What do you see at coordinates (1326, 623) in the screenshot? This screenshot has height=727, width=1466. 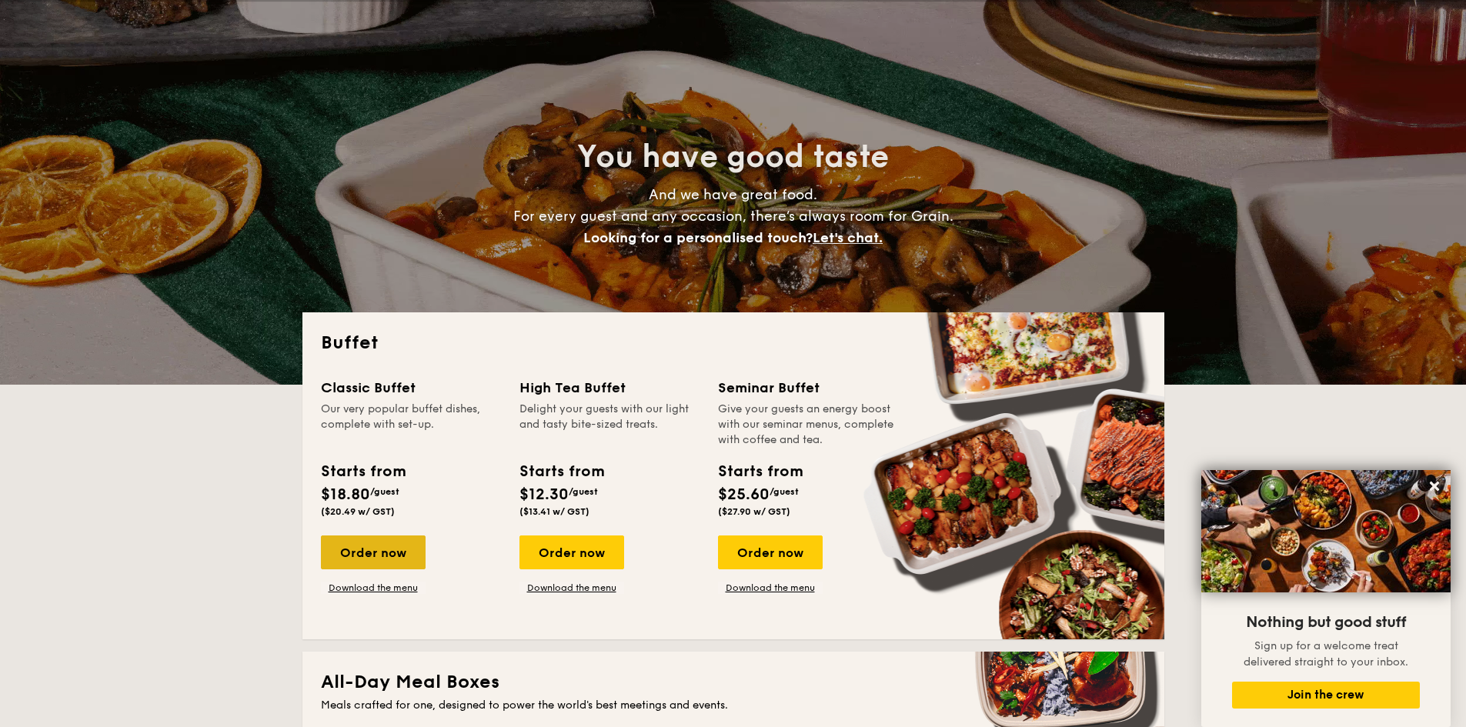 I see `span: Nothing but good stuff` at bounding box center [1326, 623].